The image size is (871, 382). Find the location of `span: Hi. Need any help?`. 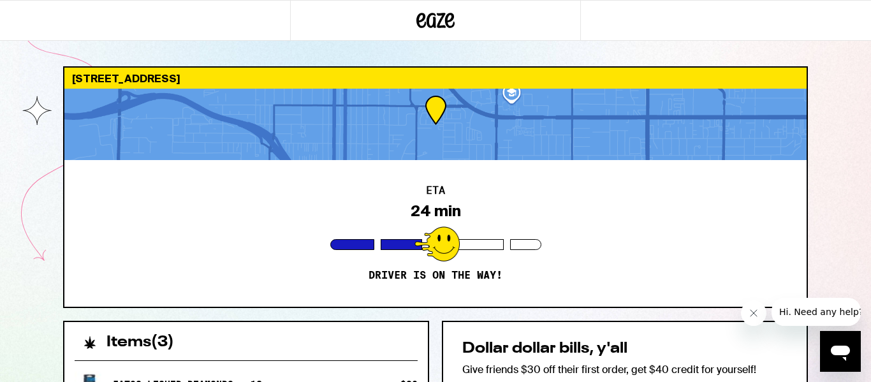

span: Hi. Need any help? is located at coordinates (50, 14).